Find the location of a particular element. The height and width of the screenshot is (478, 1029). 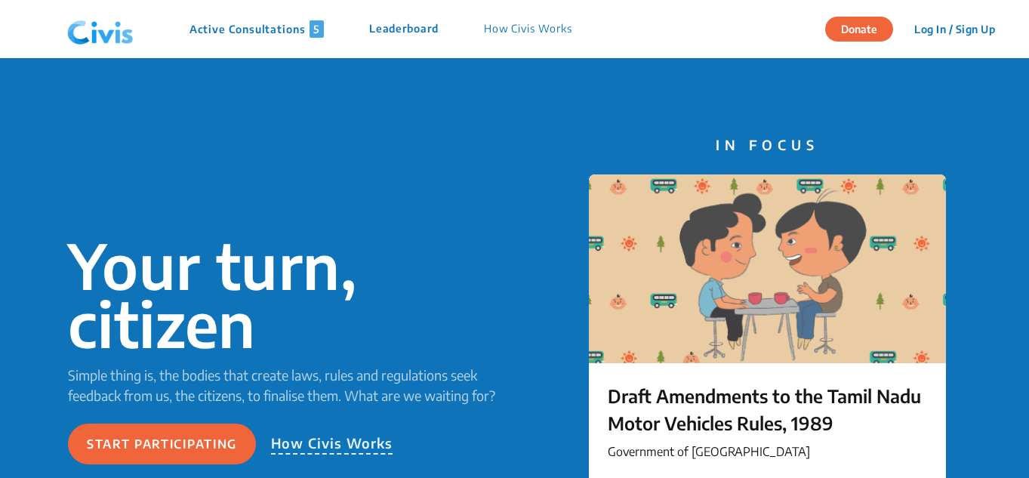

p: IN FOCUS is located at coordinates (767, 144).